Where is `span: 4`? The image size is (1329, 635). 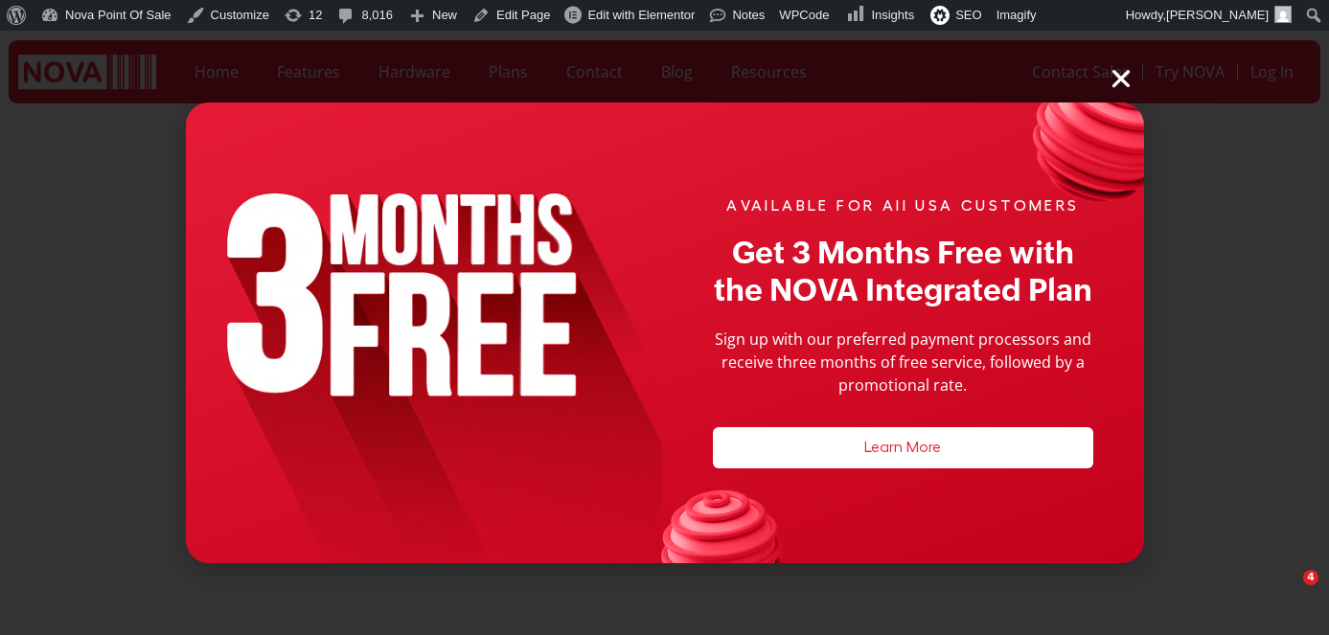
span: 4 is located at coordinates (1311, 578).